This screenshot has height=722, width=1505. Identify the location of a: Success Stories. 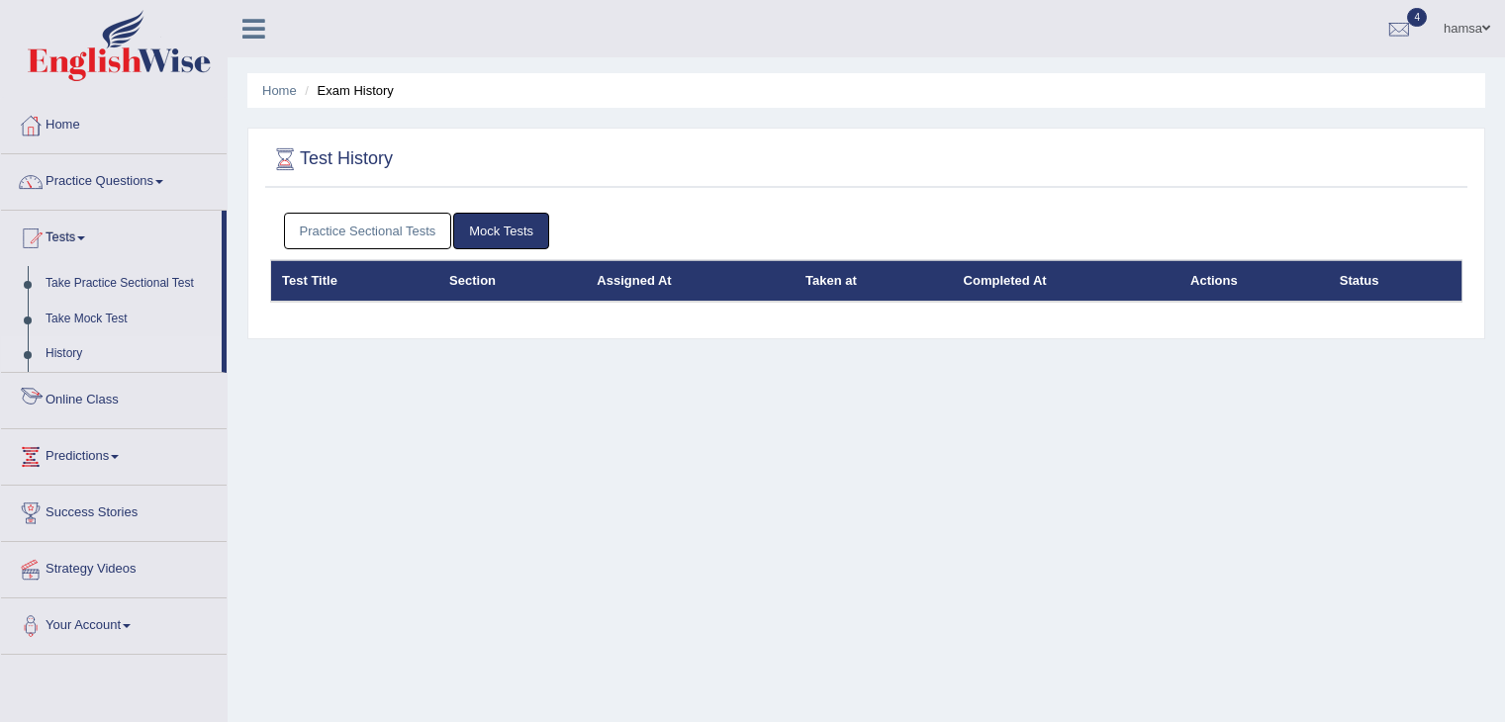
(114, 511).